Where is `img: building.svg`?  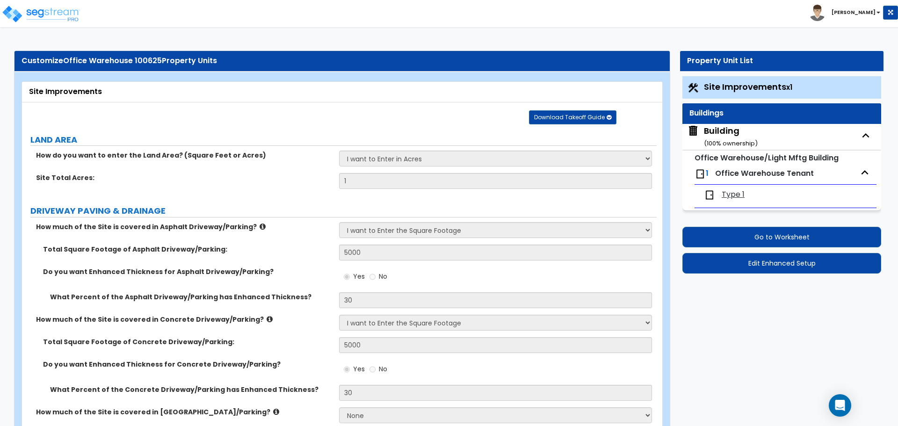 img: building.svg is located at coordinates (693, 131).